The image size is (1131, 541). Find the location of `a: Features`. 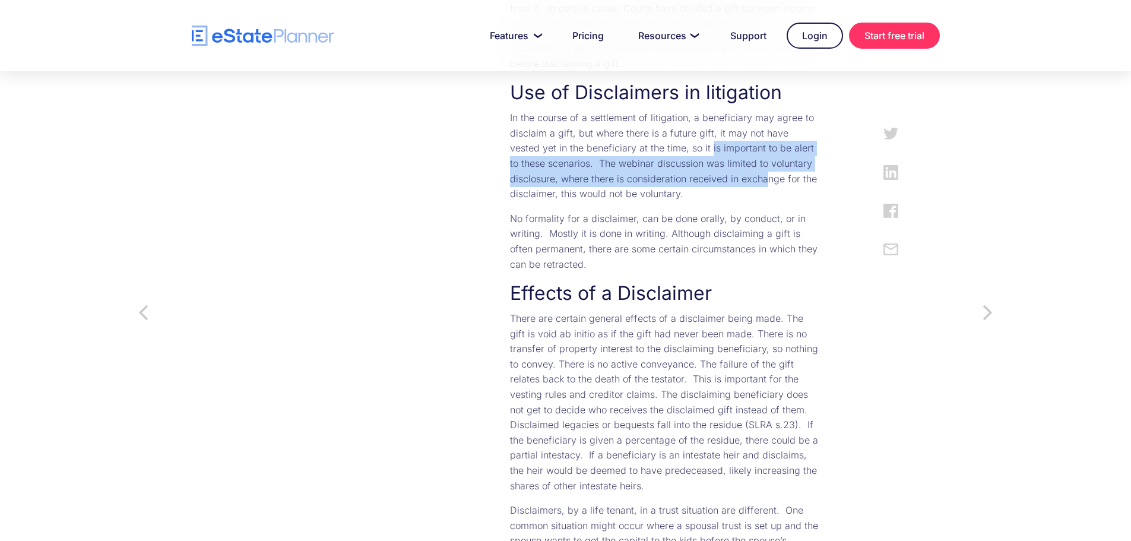

a: Features is located at coordinates (513, 36).